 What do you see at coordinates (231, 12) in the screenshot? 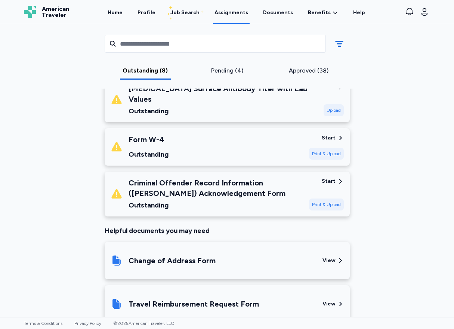
I see `a: Assignments` at bounding box center [231, 12].